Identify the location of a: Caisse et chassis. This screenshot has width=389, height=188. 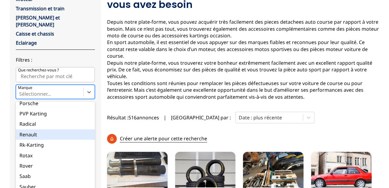
(35, 34).